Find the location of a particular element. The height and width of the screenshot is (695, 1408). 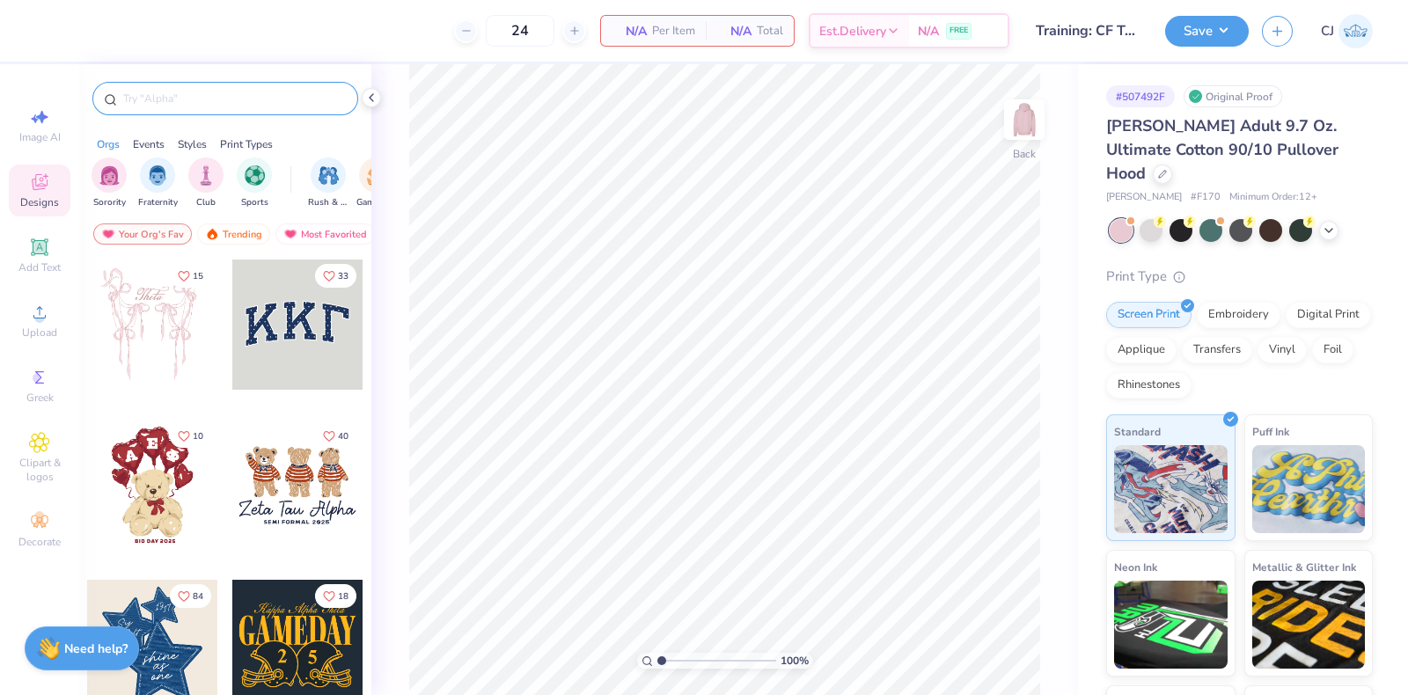

span: Upload is located at coordinates (40, 333).